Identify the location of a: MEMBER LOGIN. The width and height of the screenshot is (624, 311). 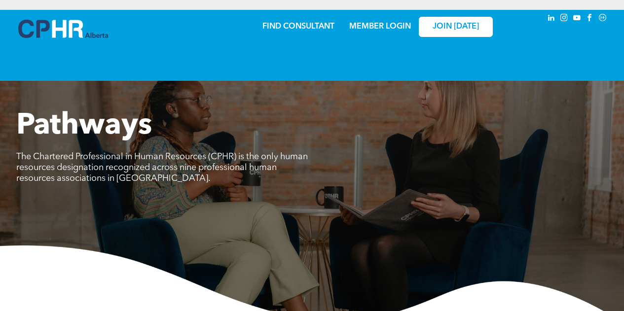
(380, 27).